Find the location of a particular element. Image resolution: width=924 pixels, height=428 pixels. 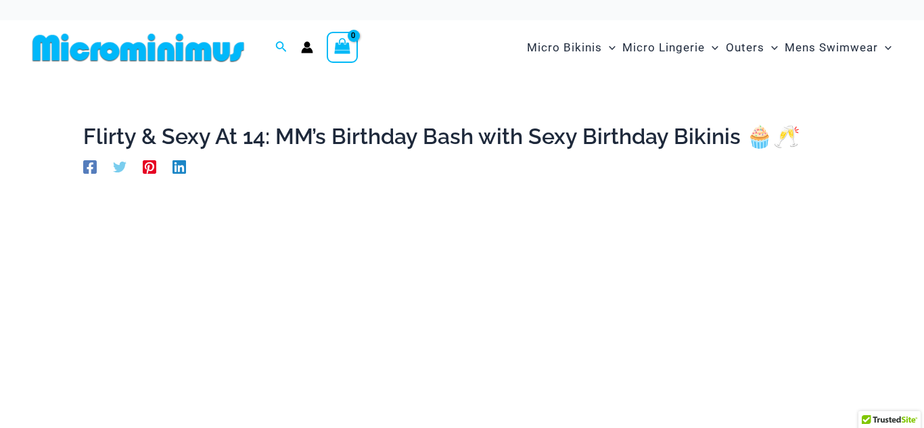

a: Pinterest is located at coordinates (150, 166).